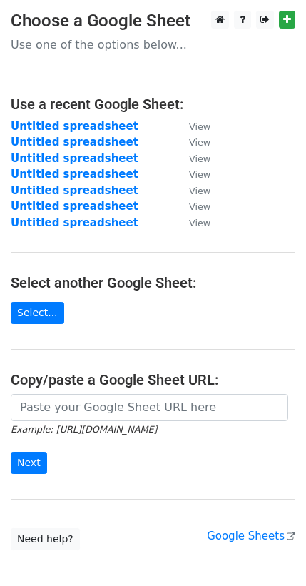 This screenshot has width=306, height=586. I want to click on a: Need help?, so click(45, 539).